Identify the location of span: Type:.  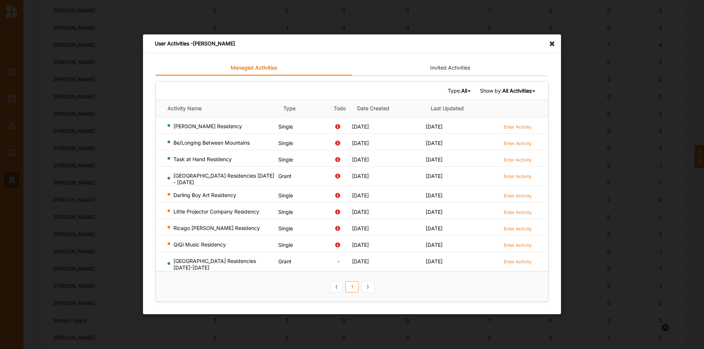
(460, 91).